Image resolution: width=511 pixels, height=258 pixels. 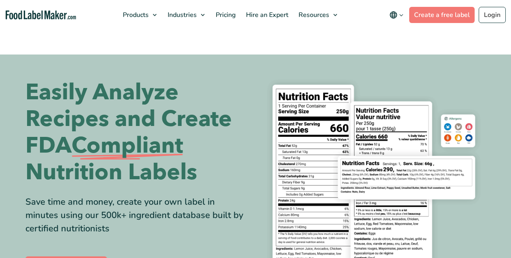 What do you see at coordinates (492, 15) in the screenshot?
I see `a: Login` at bounding box center [492, 15].